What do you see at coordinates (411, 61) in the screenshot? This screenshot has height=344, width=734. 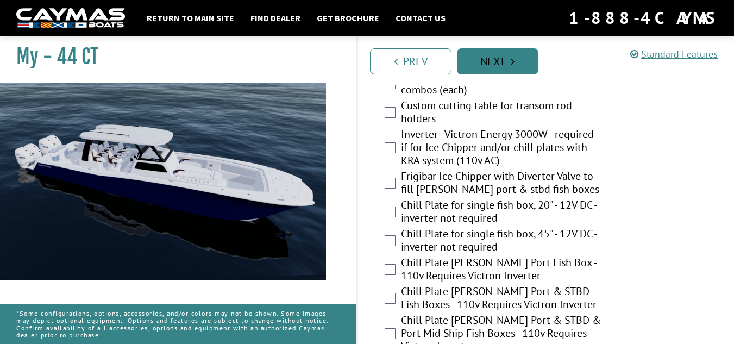 I see `a: Prev` at bounding box center [411, 61].